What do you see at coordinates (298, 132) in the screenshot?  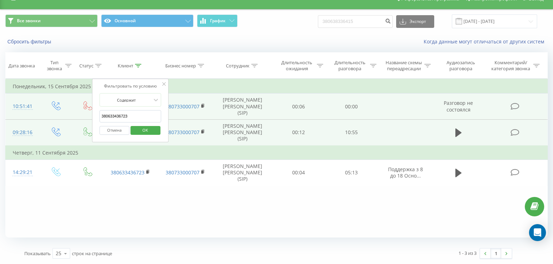 I see `td: 00:12` at bounding box center [298, 132].